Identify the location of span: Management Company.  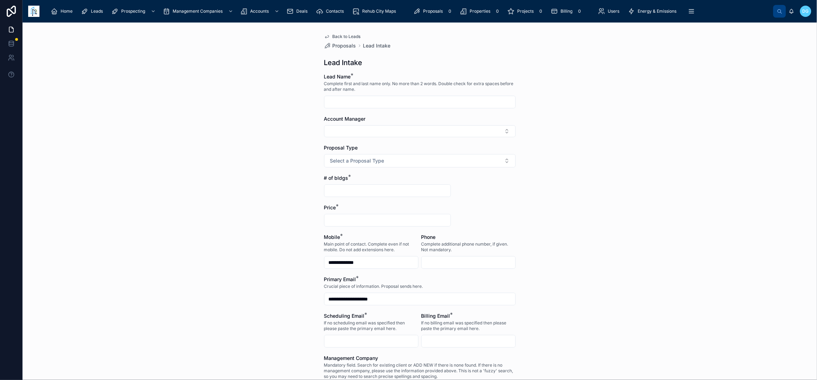
(351, 358).